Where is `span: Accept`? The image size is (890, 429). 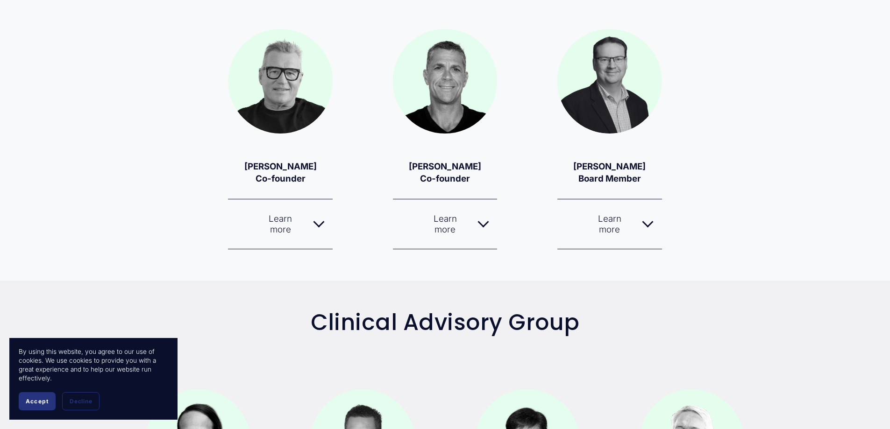
span: Accept is located at coordinates (37, 401).